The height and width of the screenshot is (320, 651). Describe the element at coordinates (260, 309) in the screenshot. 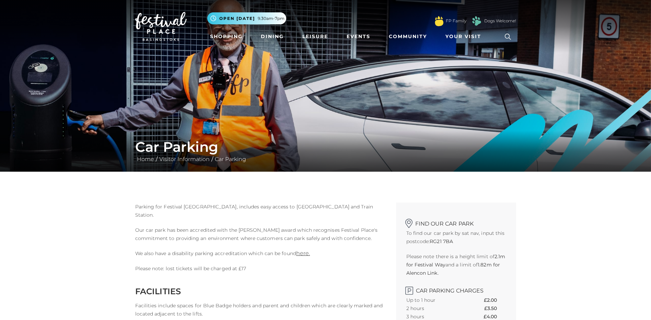

I see `p: Facilities include spaces for Blue Badge holders and parent and children which are clearly marked...` at that location.